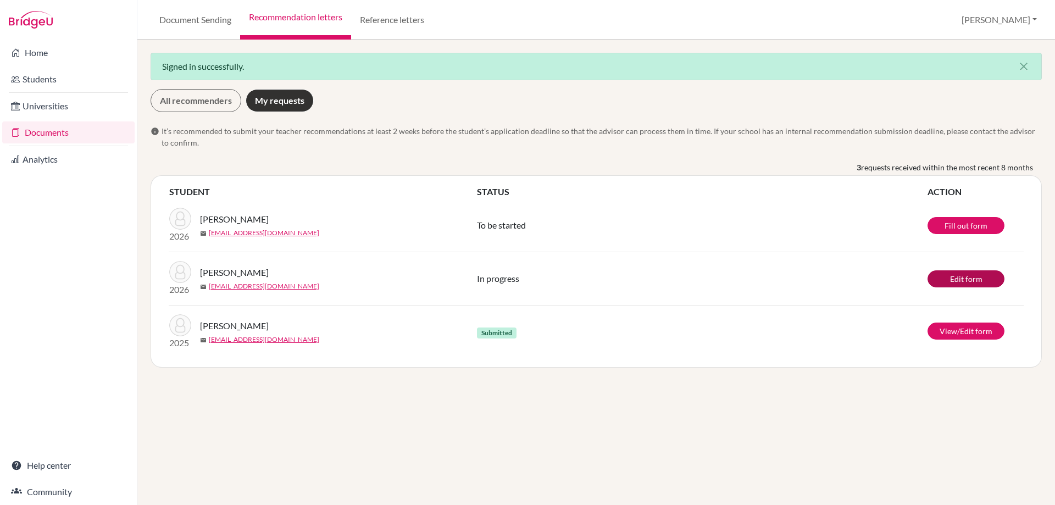 This screenshot has width=1055, height=505. Describe the element at coordinates (68, 53) in the screenshot. I see `a: Home` at that location.